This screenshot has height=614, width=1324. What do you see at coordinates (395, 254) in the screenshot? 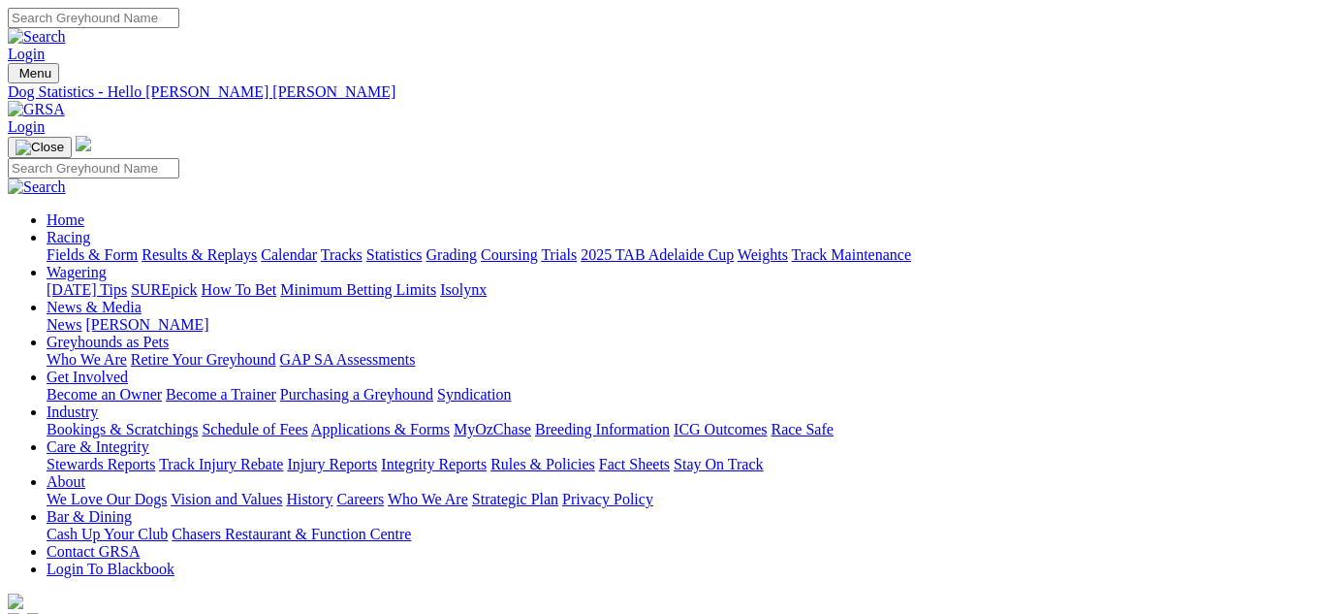
I see `a: Statistics` at bounding box center [395, 254].